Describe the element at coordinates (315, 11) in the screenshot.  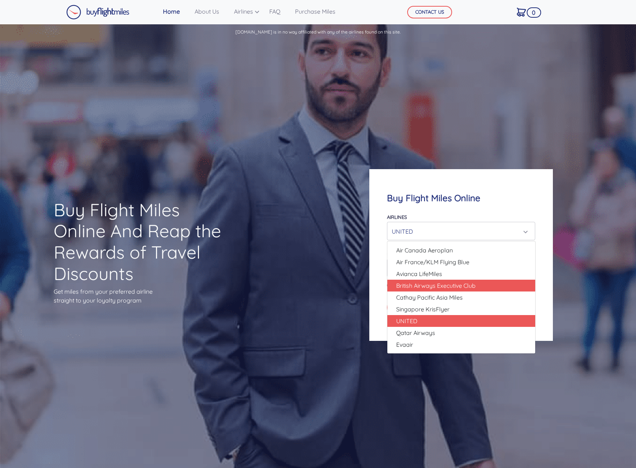
I see `a: Purchase Miles` at that location.